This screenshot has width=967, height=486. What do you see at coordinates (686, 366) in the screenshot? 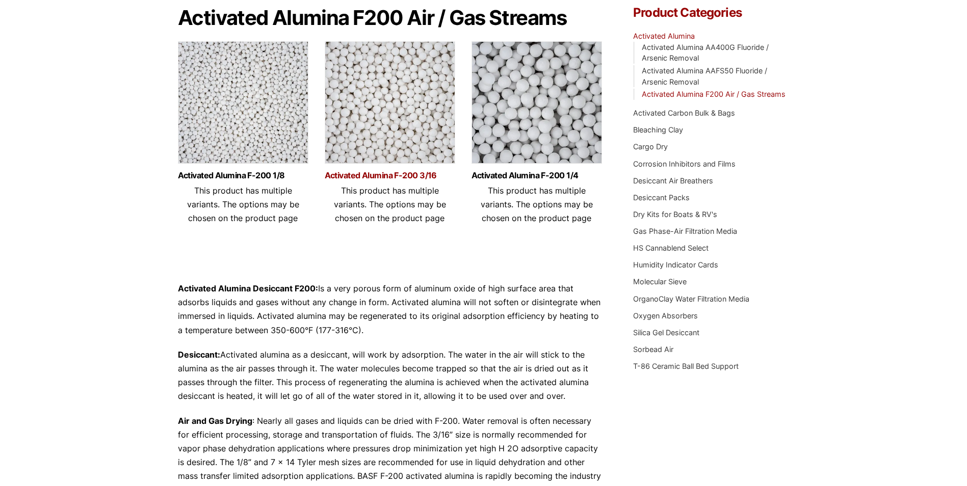
I see `a: T-86 Ceramic Ball Bed Support` at bounding box center [686, 366].